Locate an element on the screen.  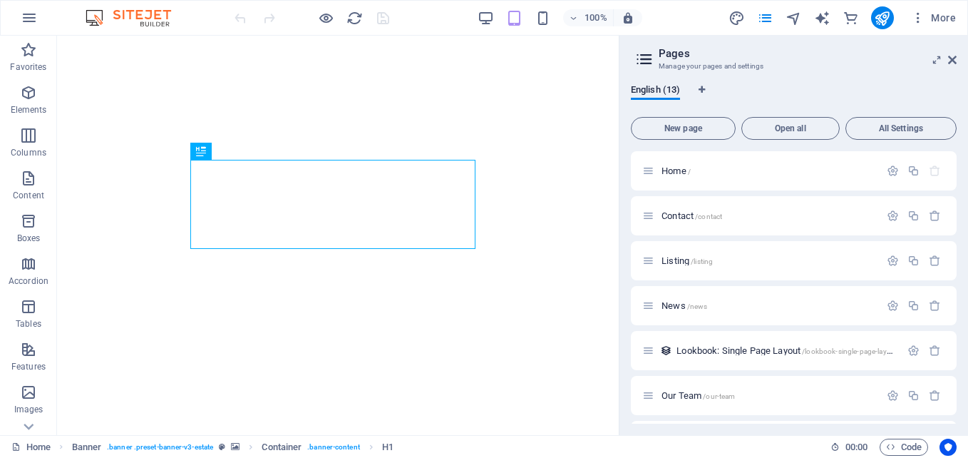
p: Elements is located at coordinates (29, 110).